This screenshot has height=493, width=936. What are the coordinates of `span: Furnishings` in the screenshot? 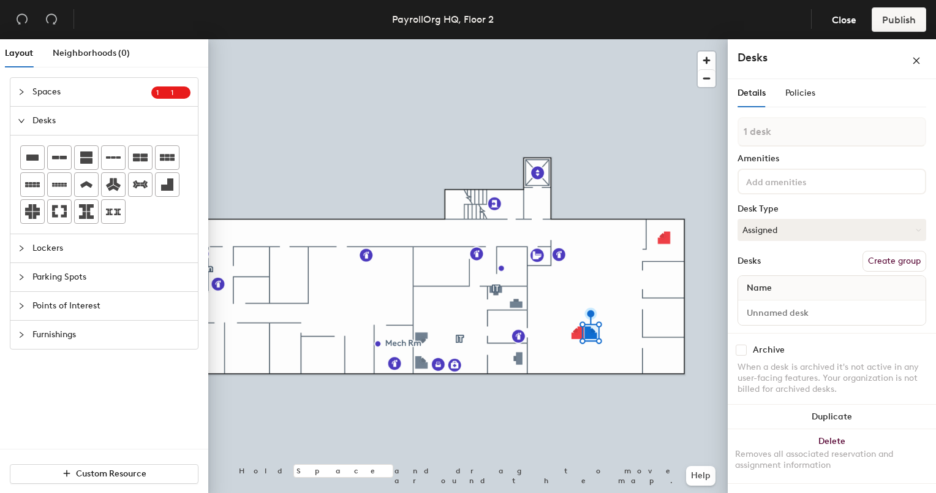 It's located at (111, 334).